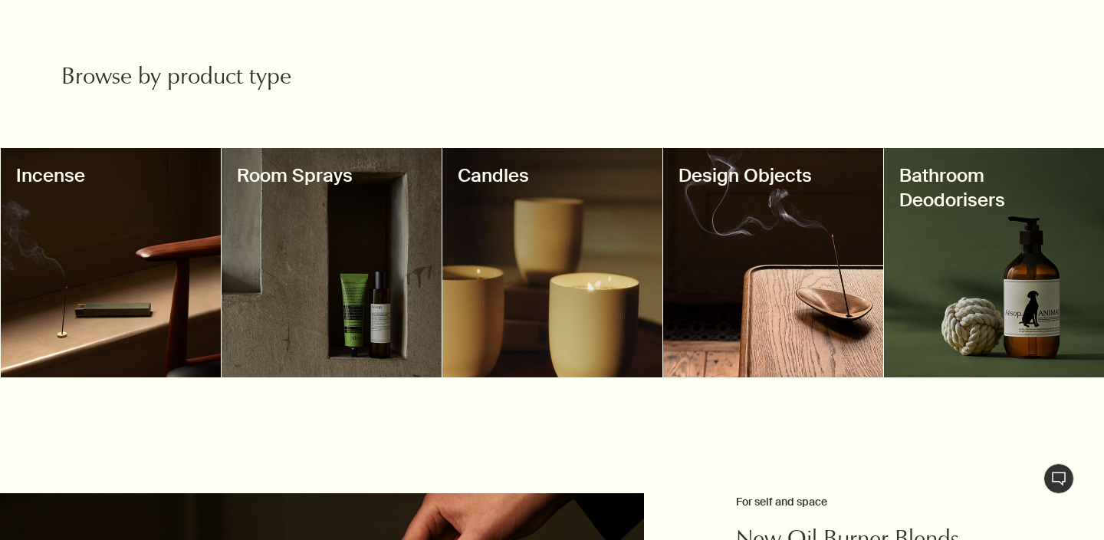  Describe the element at coordinates (994, 262) in the screenshot. I see `a: Aesop Animal bottle and a dog toy placed in front of a green background.Bathroom Deodorisers` at that location.